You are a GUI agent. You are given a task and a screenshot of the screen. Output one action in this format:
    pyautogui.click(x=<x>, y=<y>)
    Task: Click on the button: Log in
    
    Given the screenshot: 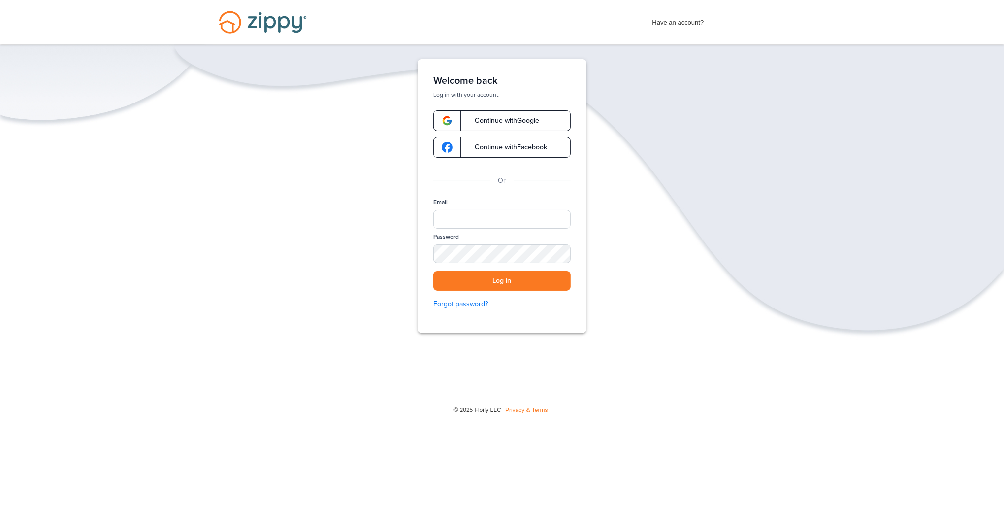 What is the action you would take?
    pyautogui.click(x=502, y=281)
    